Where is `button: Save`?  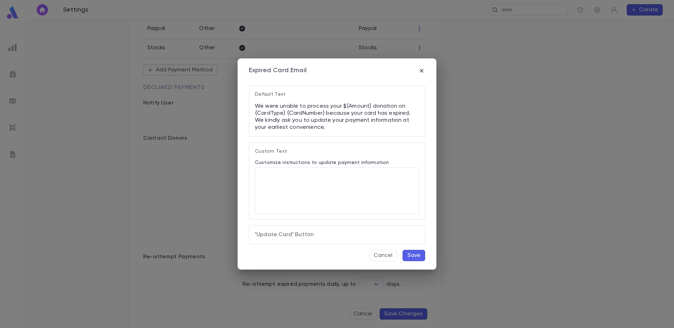
button: Save is located at coordinates (414, 256).